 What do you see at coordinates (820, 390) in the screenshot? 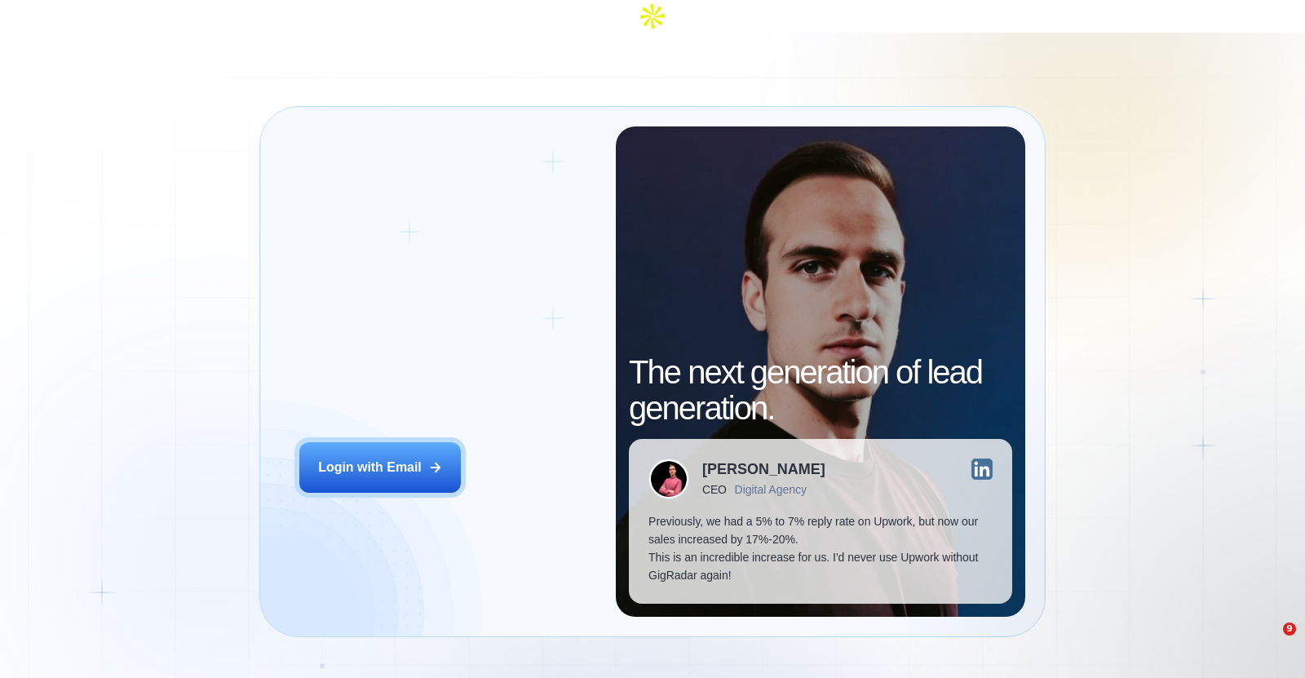
I see `h2: The next generation of lead generation.` at bounding box center [820, 390].